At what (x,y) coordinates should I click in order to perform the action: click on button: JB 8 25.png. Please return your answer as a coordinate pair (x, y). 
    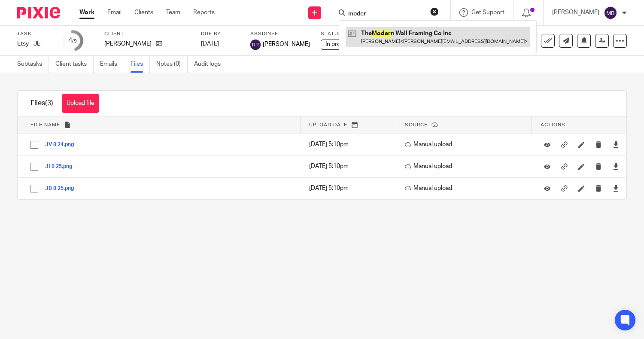
    Looking at the image, I should click on (63, 188).